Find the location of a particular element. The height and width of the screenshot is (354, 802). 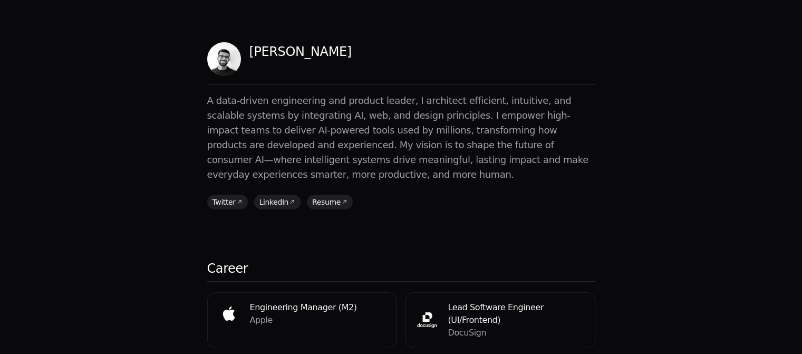

a: LinkedIn is located at coordinates (277, 202).